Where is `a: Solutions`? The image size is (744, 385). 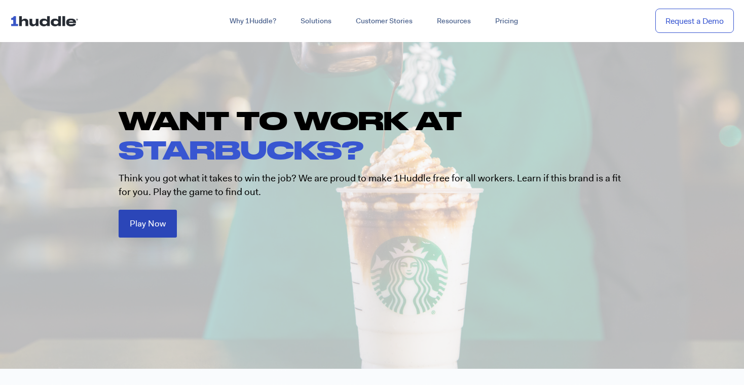 a: Solutions is located at coordinates (316, 21).